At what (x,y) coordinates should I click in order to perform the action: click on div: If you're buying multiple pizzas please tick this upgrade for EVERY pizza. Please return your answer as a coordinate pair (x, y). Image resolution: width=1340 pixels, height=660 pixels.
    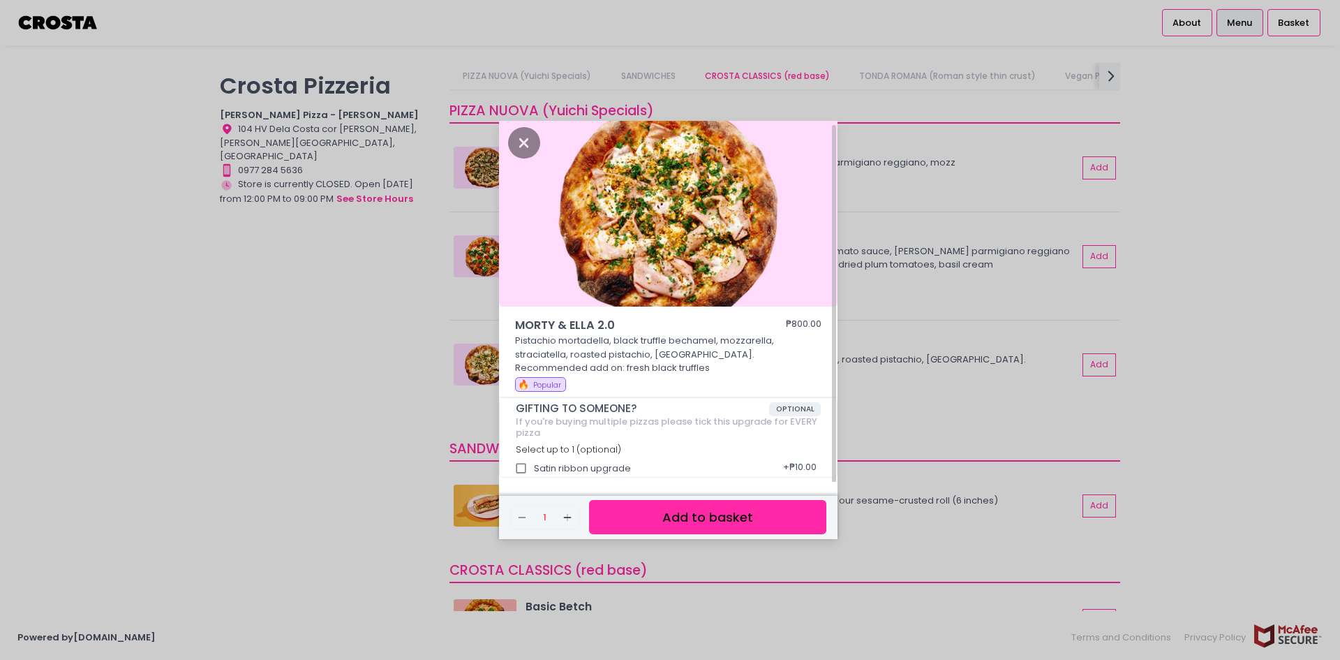
    Looking at the image, I should click on (669, 427).